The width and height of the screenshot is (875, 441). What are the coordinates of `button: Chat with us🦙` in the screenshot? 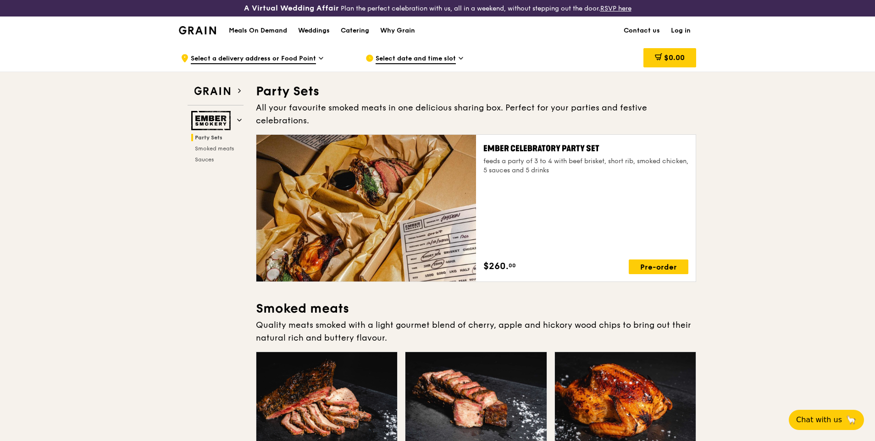 It's located at (826, 420).